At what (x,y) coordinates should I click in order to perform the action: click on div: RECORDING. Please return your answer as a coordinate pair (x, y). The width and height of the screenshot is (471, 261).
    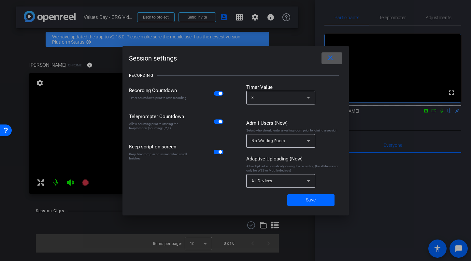
    Looking at the image, I should click on (141, 76).